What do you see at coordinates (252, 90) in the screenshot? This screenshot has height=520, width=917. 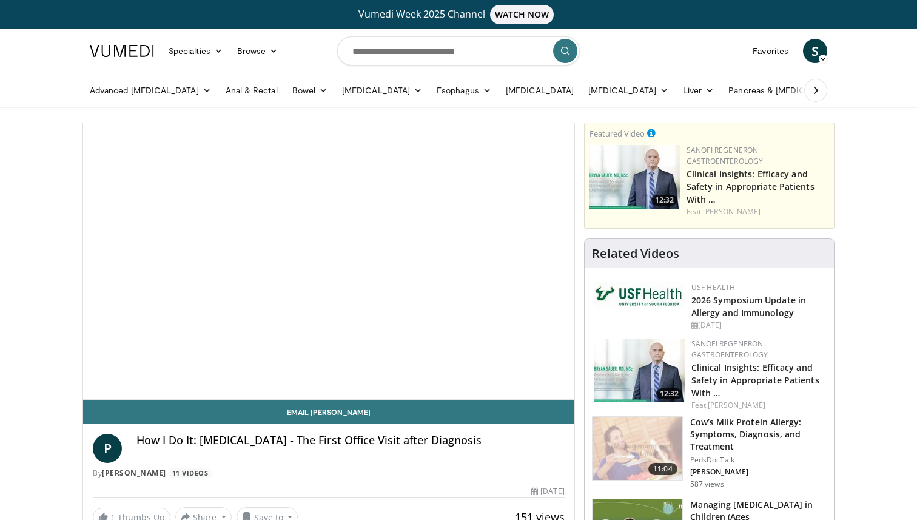 I see `a: Anal & Rectal` at bounding box center [252, 90].